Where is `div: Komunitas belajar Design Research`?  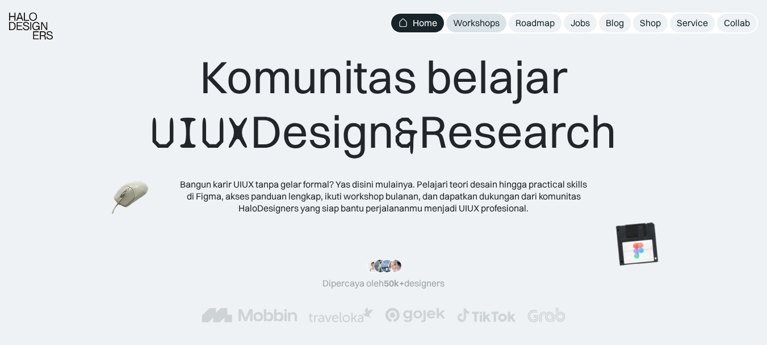
div: Komunitas belajar Design Research is located at coordinates (383, 104).